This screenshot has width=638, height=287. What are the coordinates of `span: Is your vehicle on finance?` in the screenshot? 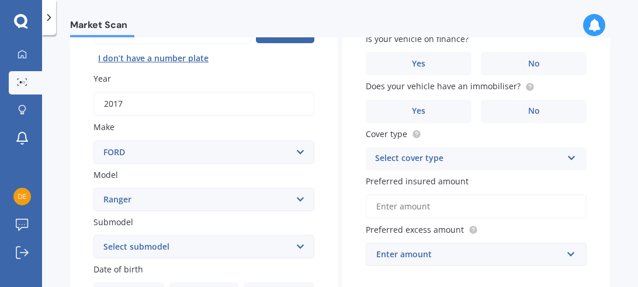 It's located at (417, 39).